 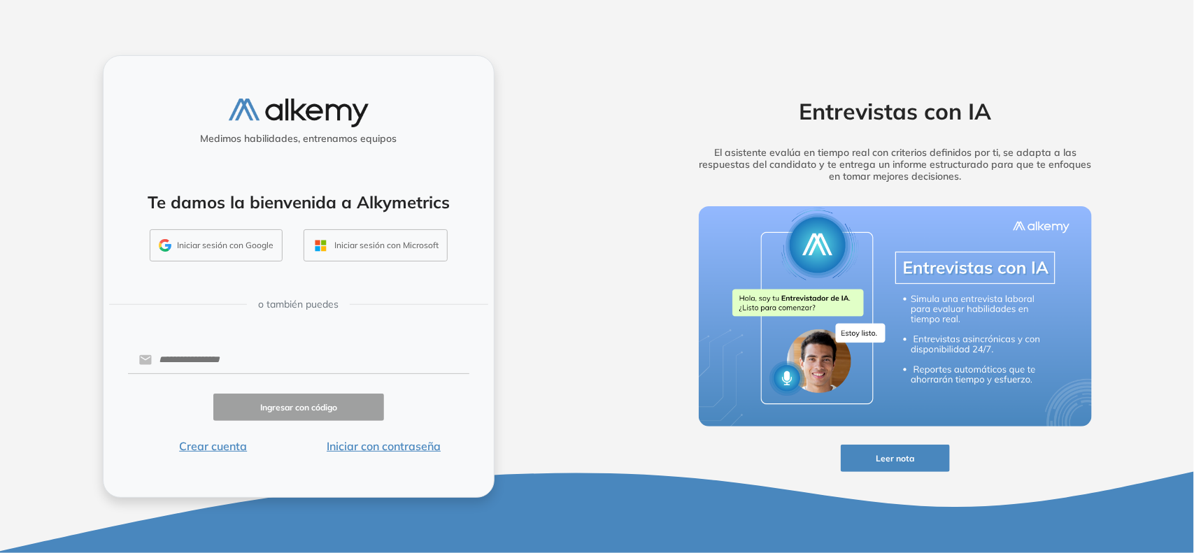 What do you see at coordinates (320, 245) in the screenshot?
I see `img: OUTLOOK_ICON` at bounding box center [320, 245].